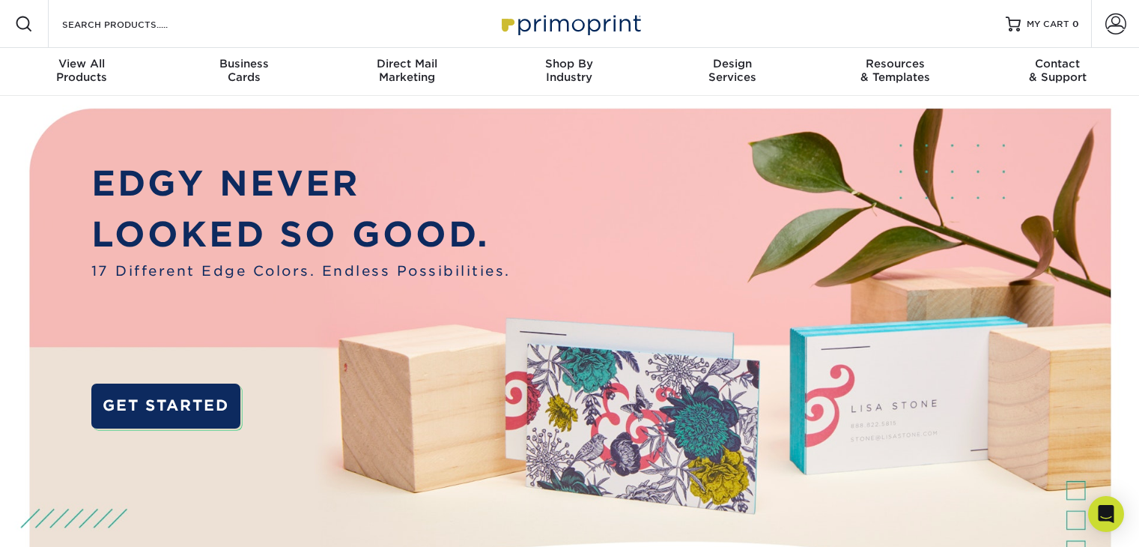 Image resolution: width=1139 pixels, height=547 pixels. Describe the element at coordinates (569, 70) in the screenshot. I see `div: Industry` at that location.